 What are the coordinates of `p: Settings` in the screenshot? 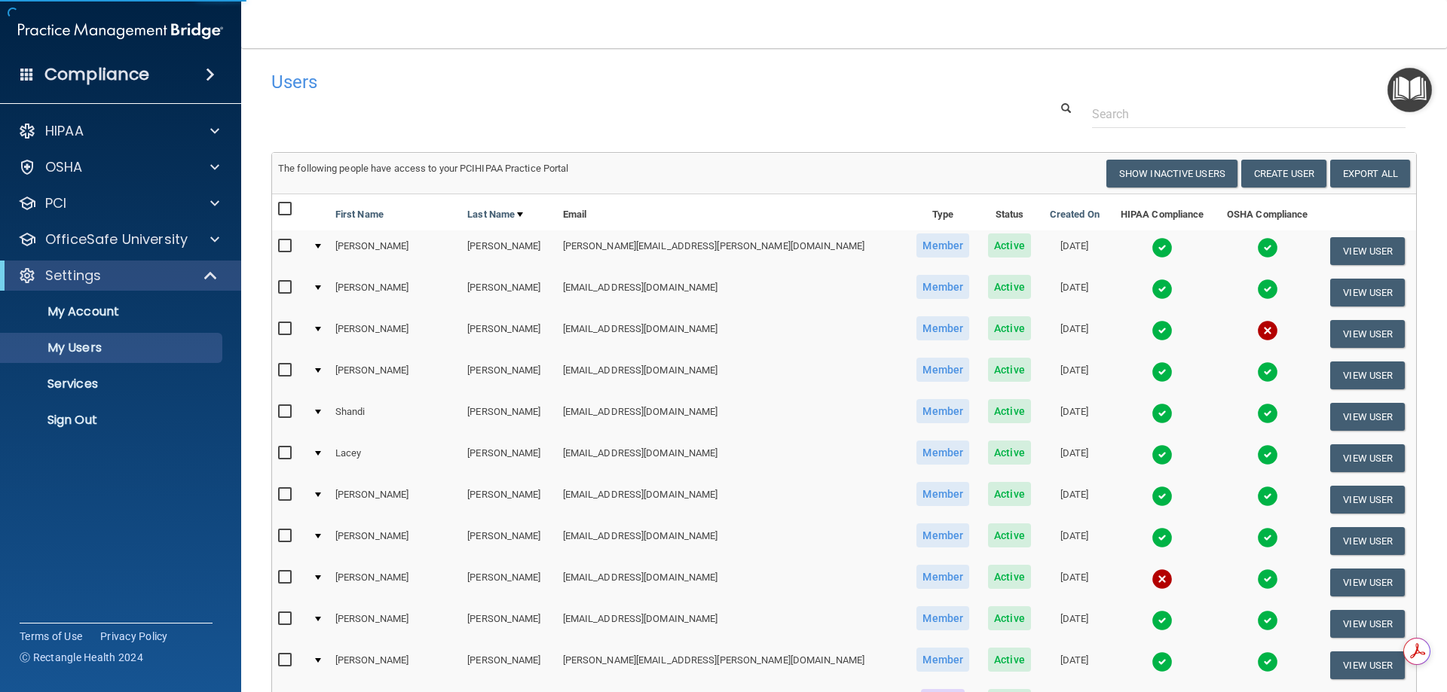 It's located at (73, 276).